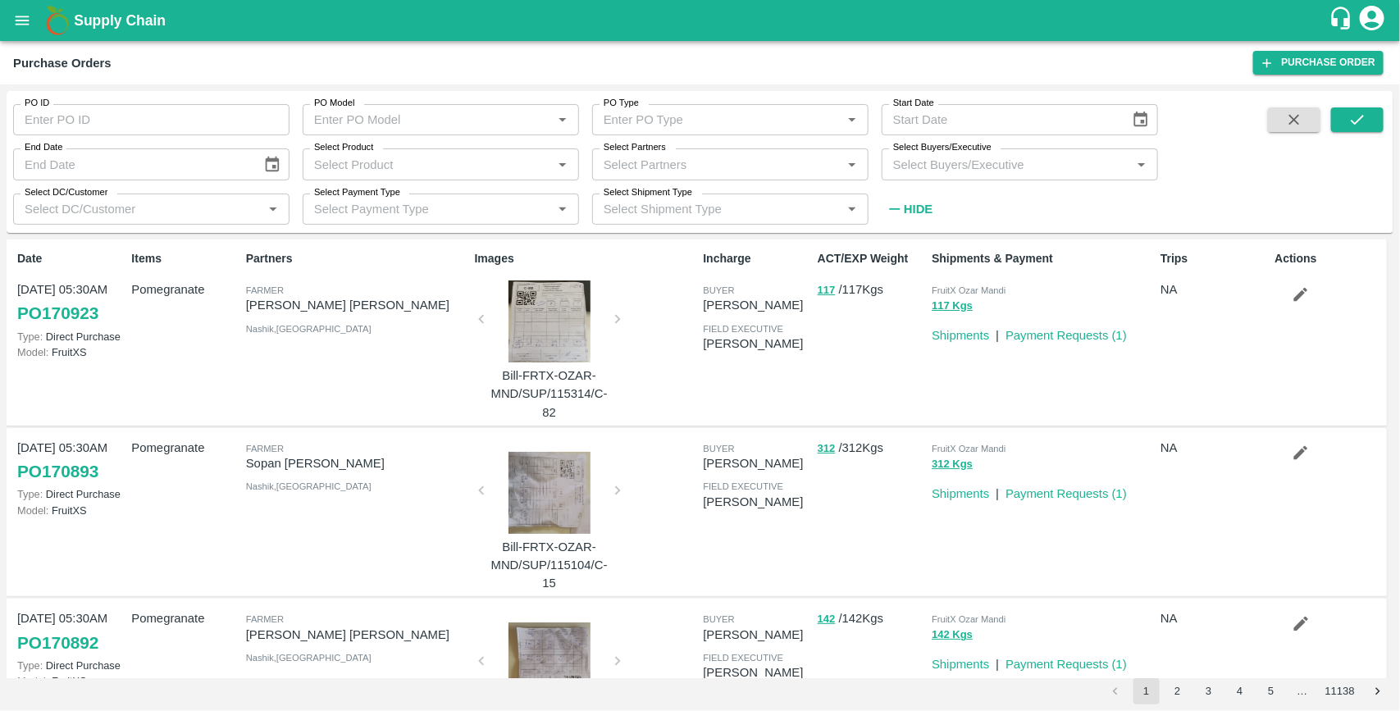 The height and width of the screenshot is (711, 1400). Describe the element at coordinates (120, 21) in the screenshot. I see `b: Supply Chain` at that location.